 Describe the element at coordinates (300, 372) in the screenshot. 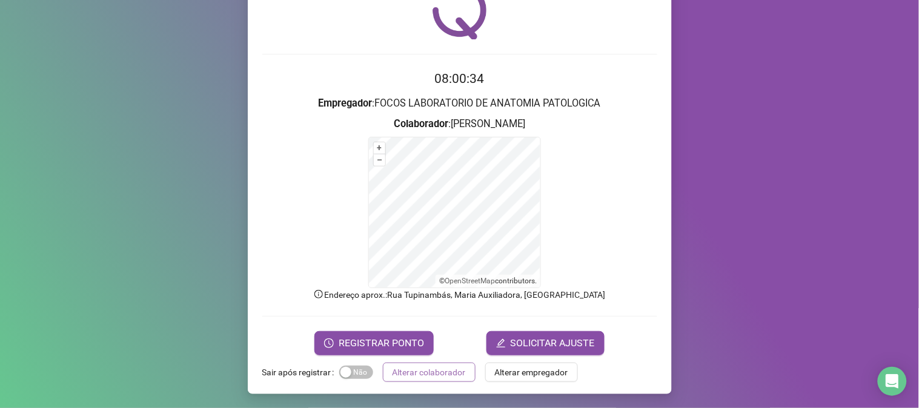

I see `label: Sair após registrar` at that location.